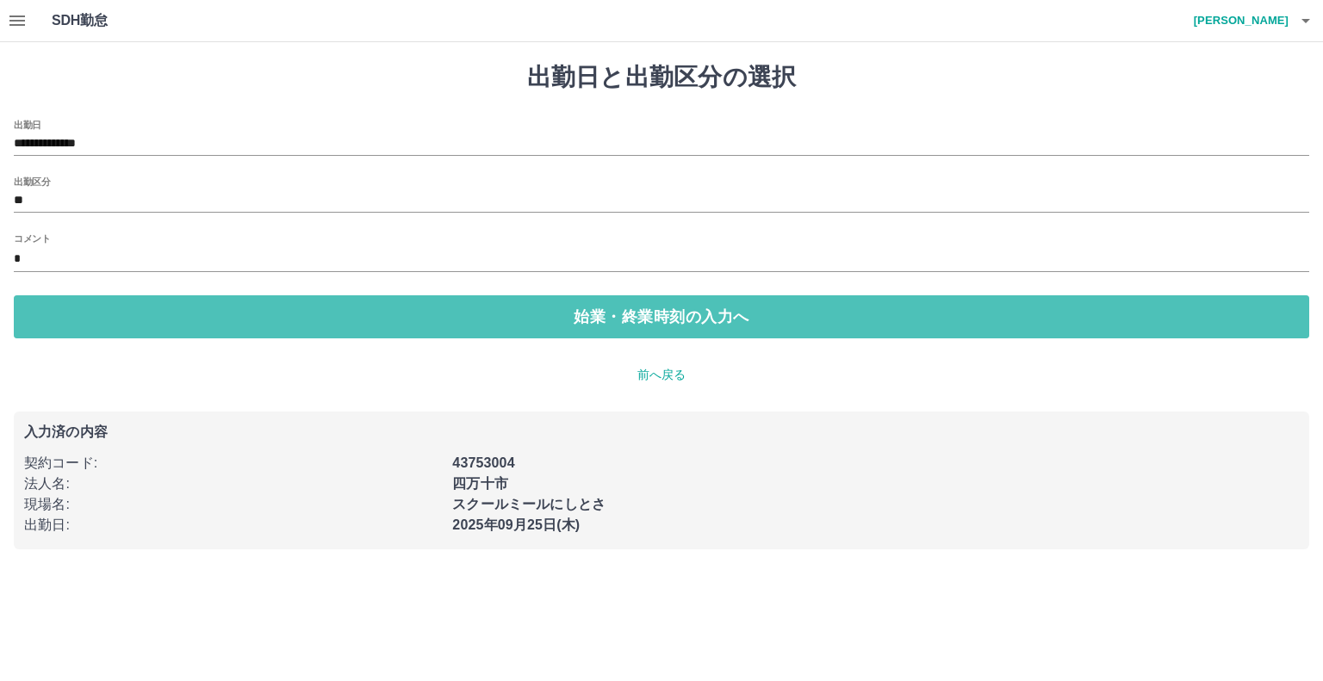 The image size is (1323, 681). Describe the element at coordinates (232, 525) in the screenshot. I see `p: 出勤日 :` at that location.